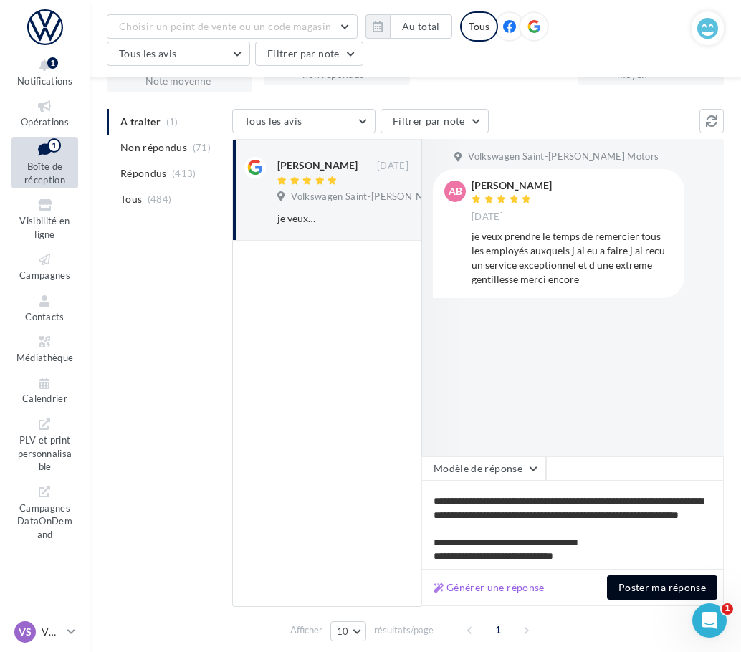 The height and width of the screenshot is (652, 741). Describe the element at coordinates (160, 199) in the screenshot. I see `span: (484)` at that location.